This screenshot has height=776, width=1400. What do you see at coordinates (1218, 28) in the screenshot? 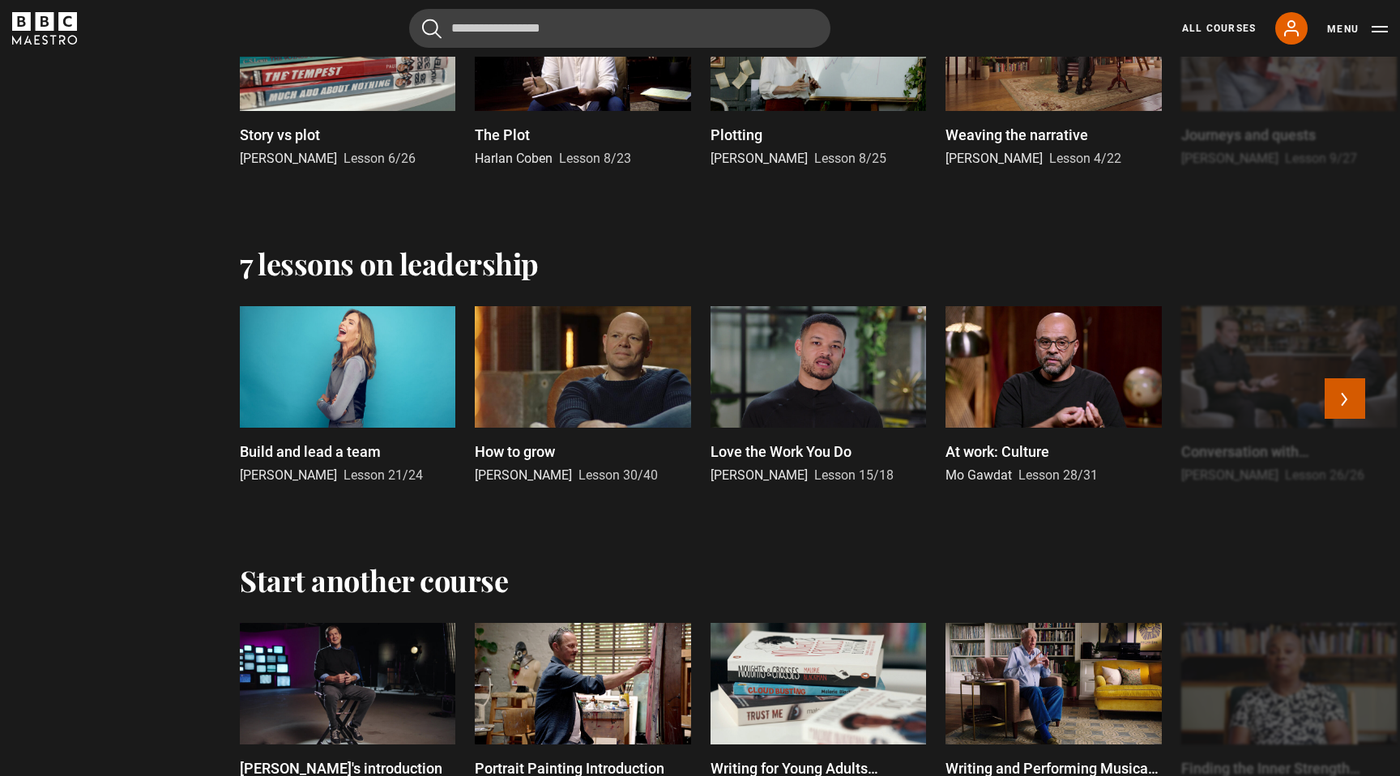
I see `a: All Courses` at bounding box center [1218, 28].